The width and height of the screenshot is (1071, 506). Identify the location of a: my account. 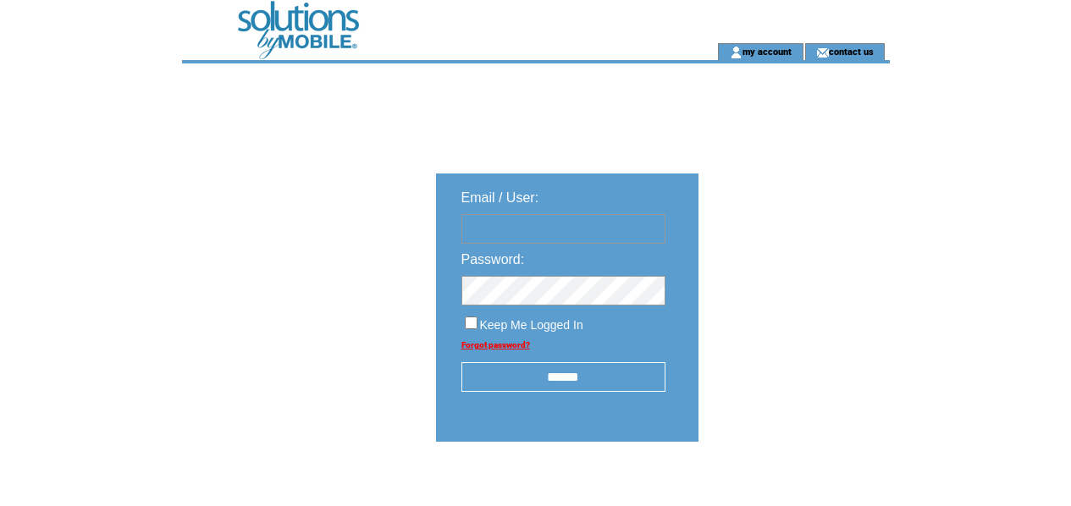
(767, 51).